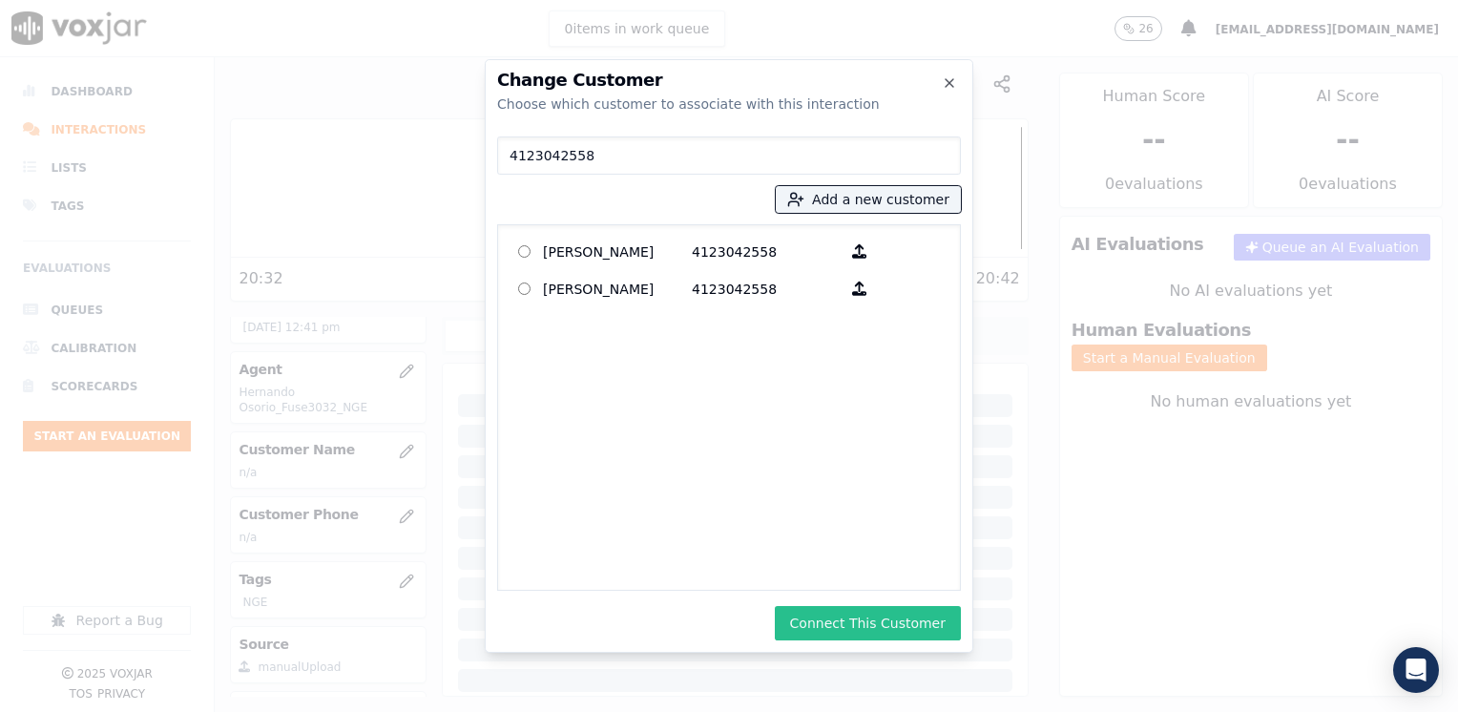 The image size is (1458, 712). I want to click on div: Open Intercom Messenger, so click(1416, 670).